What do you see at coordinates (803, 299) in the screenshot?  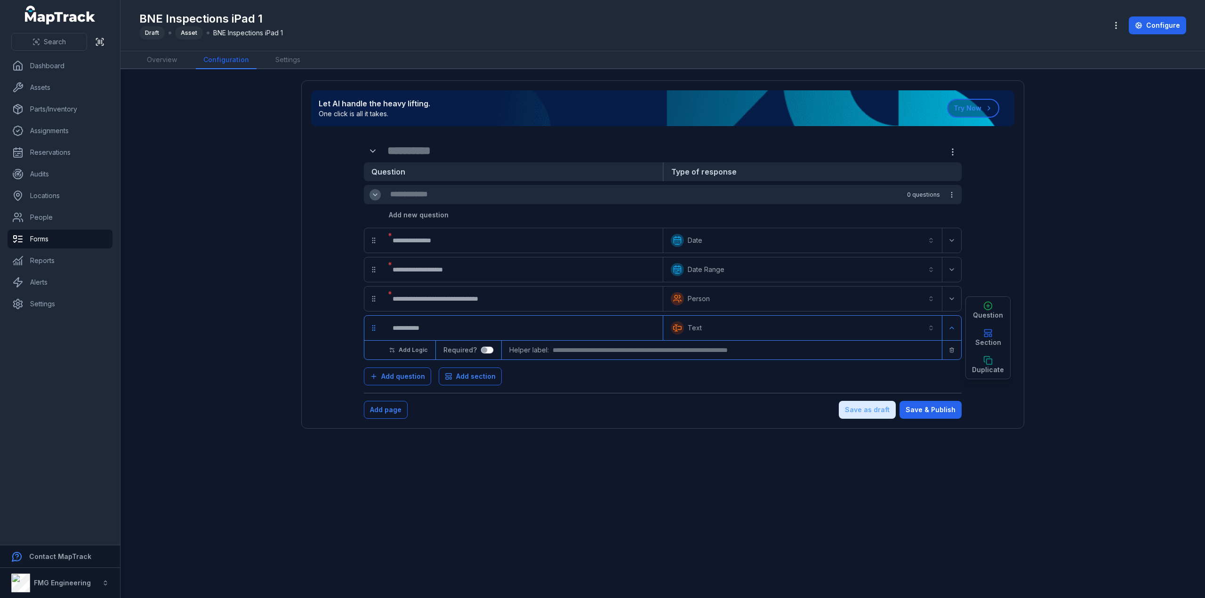 I see `button: Person` at bounding box center [803, 299].